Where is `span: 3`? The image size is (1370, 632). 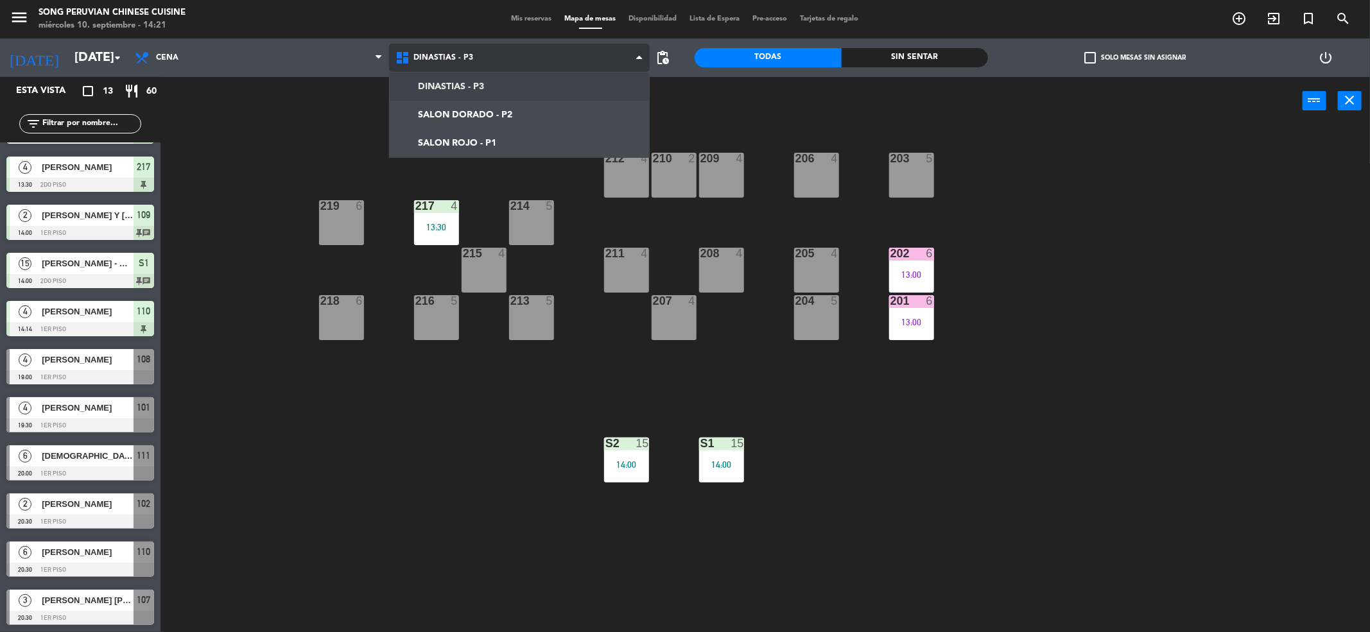 span: 3 is located at coordinates (25, 601).